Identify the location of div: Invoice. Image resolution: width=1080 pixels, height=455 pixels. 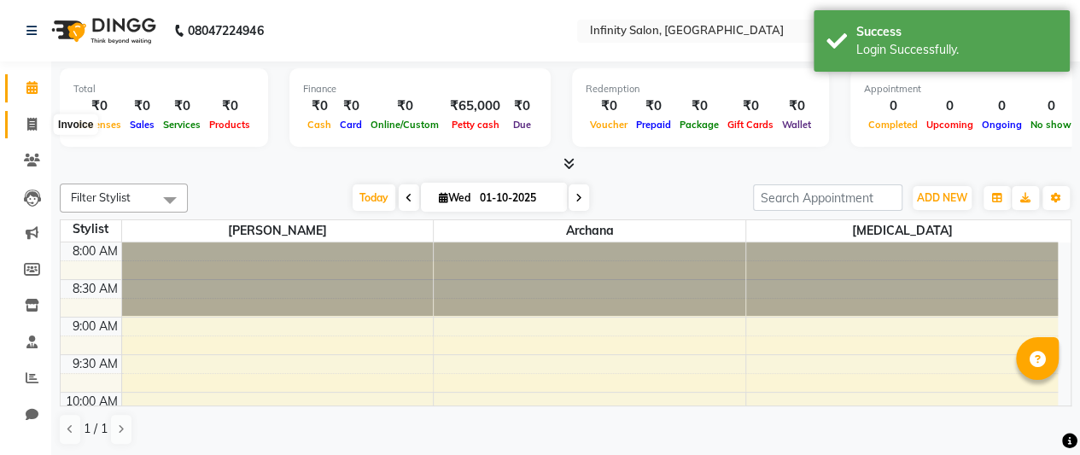
(75, 125).